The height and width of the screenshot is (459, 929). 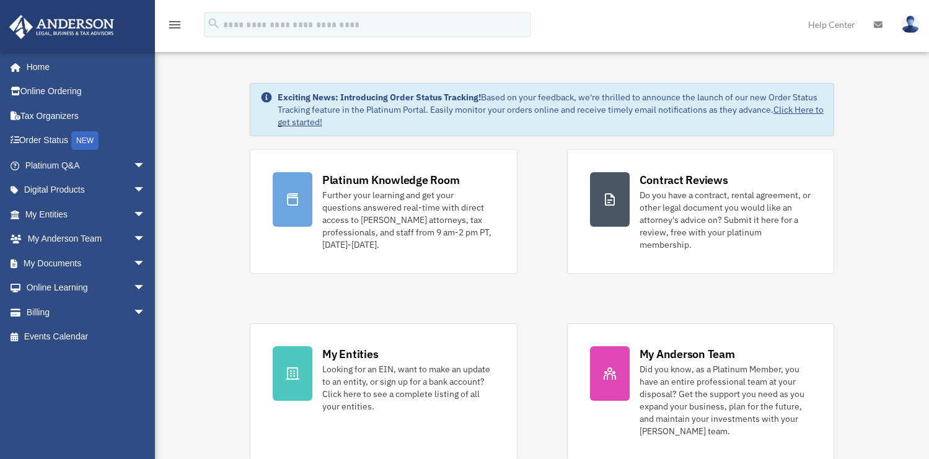 What do you see at coordinates (409, 388) in the screenshot?
I see `div: Looking for an EIN, want to make an update to an entity, or sign up for a bank account? Click her...` at bounding box center [409, 388].